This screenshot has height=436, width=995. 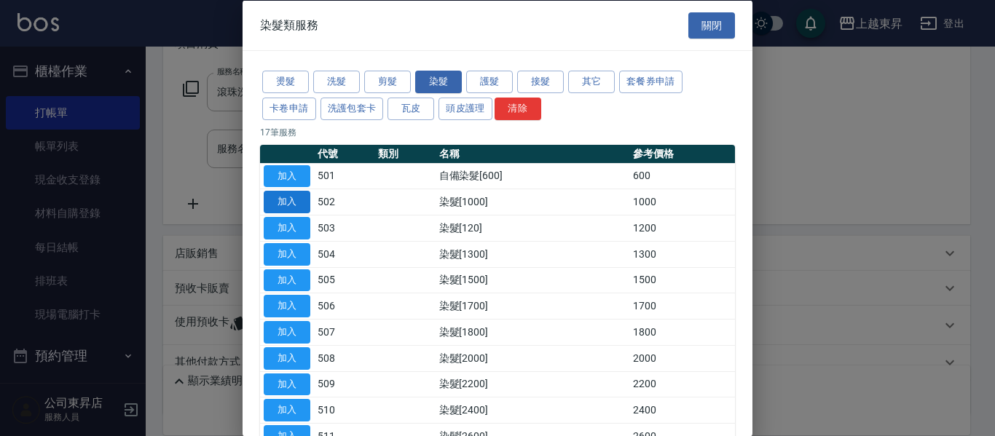 I want to click on button: 套餐券申請, so click(x=650, y=82).